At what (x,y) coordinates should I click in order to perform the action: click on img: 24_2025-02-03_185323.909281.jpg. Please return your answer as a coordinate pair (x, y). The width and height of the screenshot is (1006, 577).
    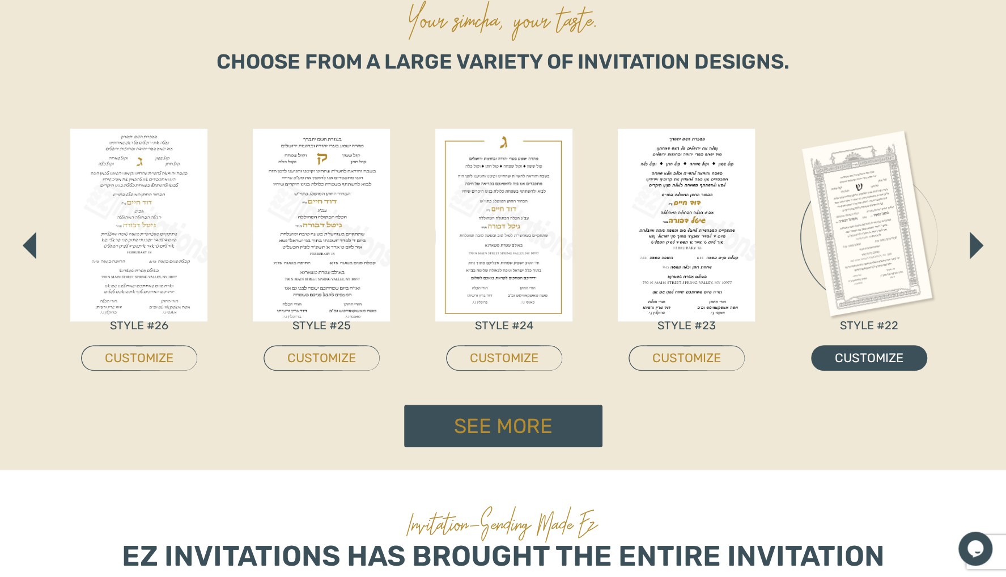
    Looking at the image, I should click on (504, 225).